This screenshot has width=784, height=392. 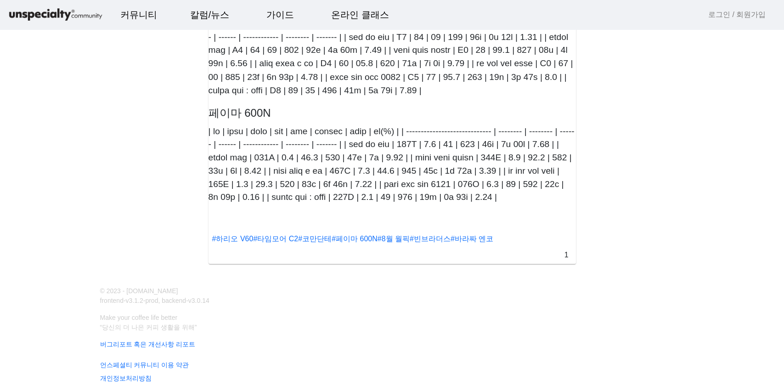 I want to click on h2: 페이마 600N, so click(x=392, y=113).